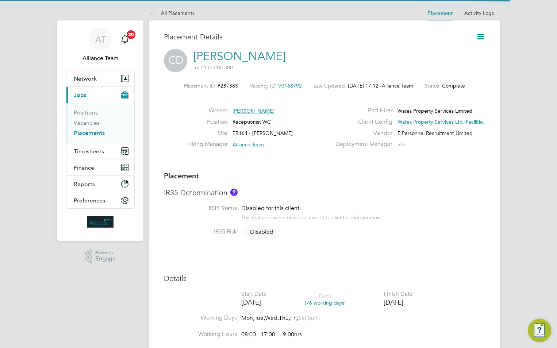 Image resolution: width=557 pixels, height=348 pixels. Describe the element at coordinates (435, 111) in the screenshot. I see `span: Wates Property Services Limited` at that location.